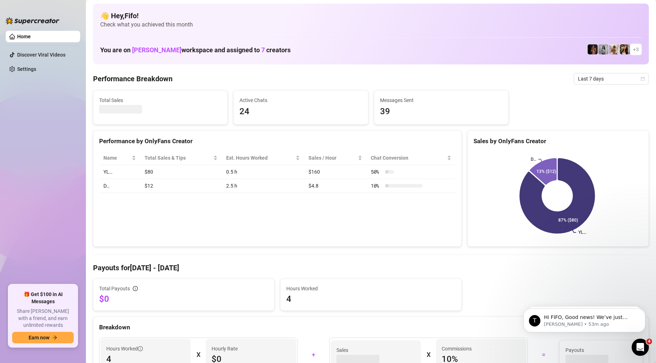  I want to click on span: 39, so click(441, 112).